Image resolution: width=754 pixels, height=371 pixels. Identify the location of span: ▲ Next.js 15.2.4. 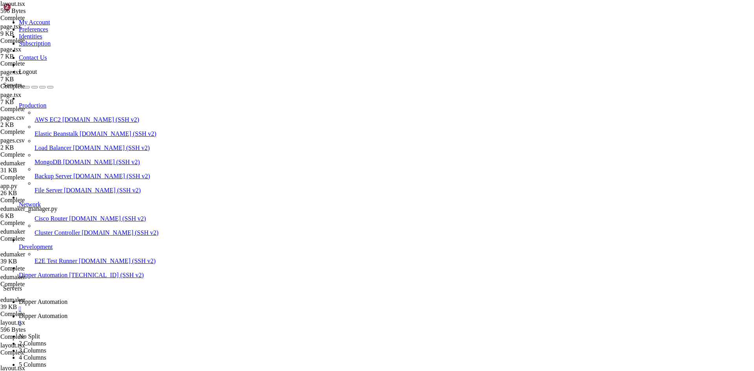
(38, 133).